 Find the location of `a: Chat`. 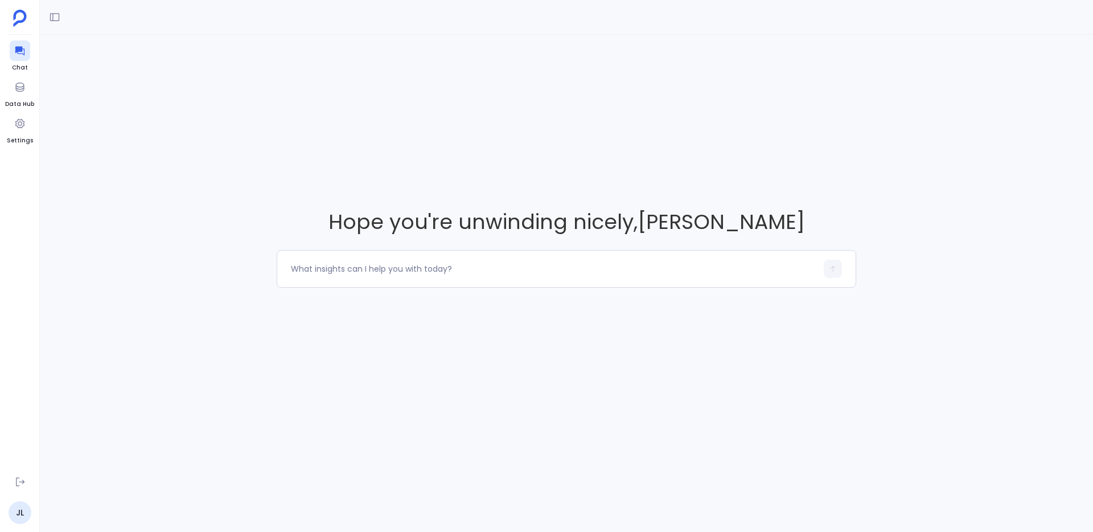

a: Chat is located at coordinates (20, 56).